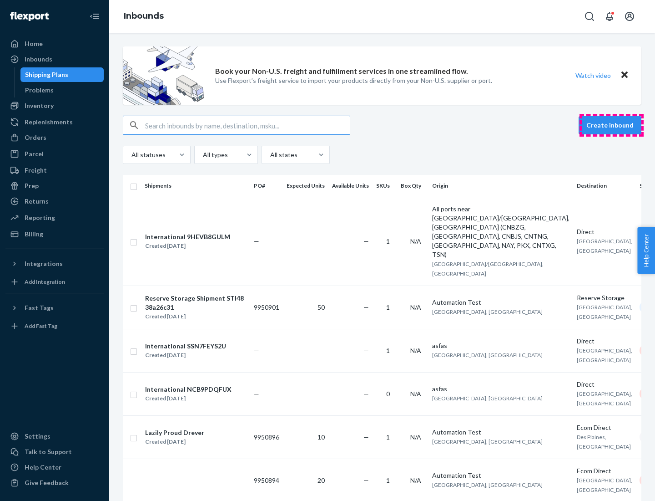 The height and width of the screenshot is (501, 655). What do you see at coordinates (144, 16) in the screenshot?
I see `ol: breadcrumbs` at bounding box center [144, 16].